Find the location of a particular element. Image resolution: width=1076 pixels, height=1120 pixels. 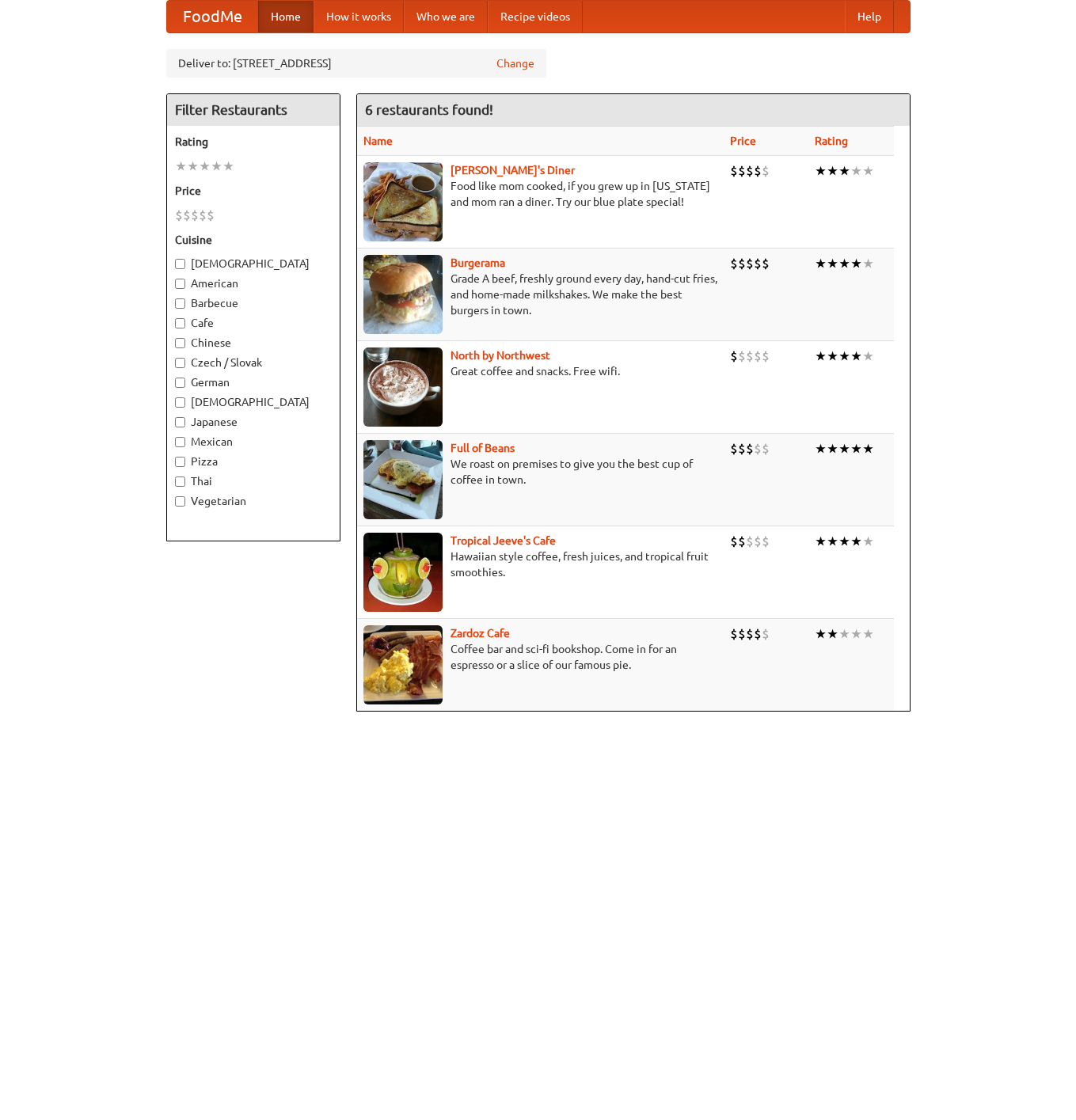

a: Zardoz Cafe is located at coordinates (480, 633).